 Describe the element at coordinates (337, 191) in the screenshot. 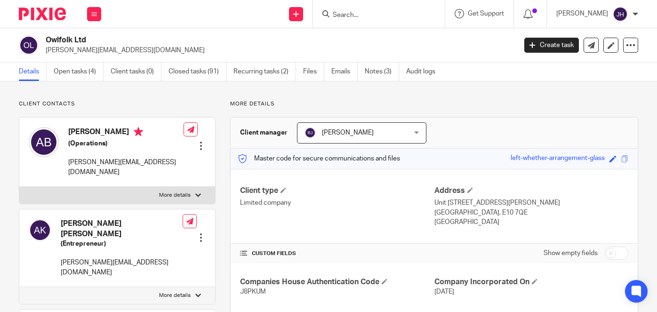

I see `h4: Client type` at that location.